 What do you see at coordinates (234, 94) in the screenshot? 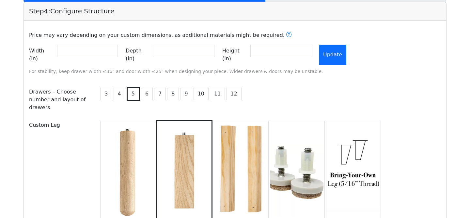
I see `button: 12` at bounding box center [234, 94].